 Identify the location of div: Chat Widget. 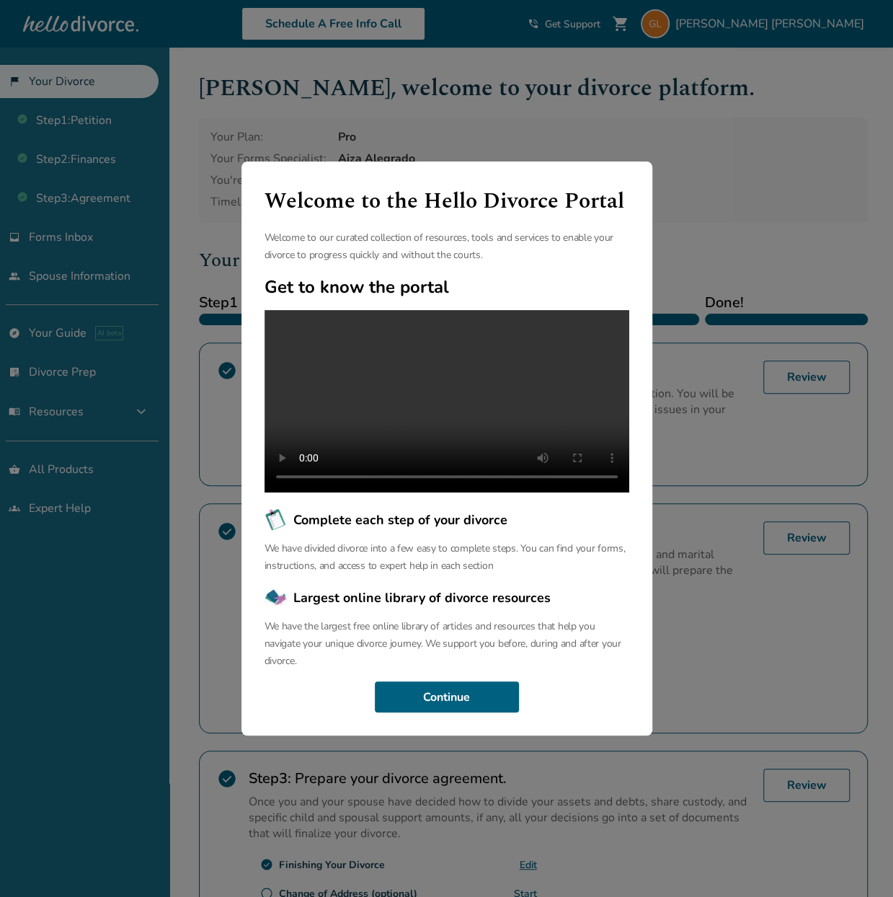
(857, 862).